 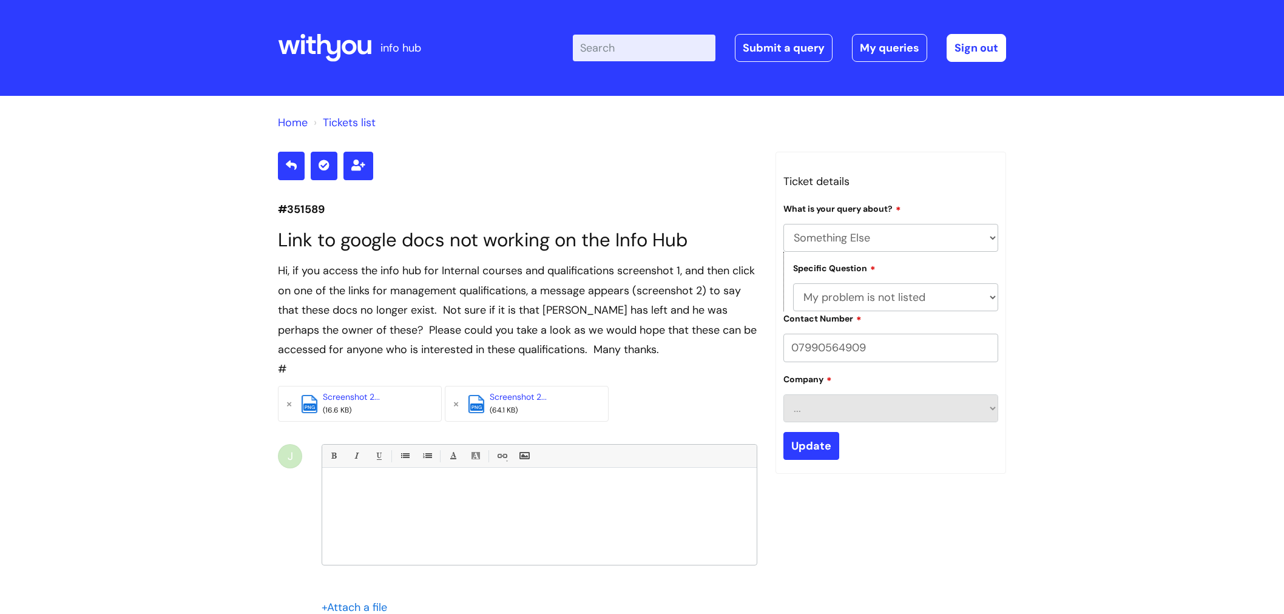 I want to click on a: Back Color, so click(x=475, y=456).